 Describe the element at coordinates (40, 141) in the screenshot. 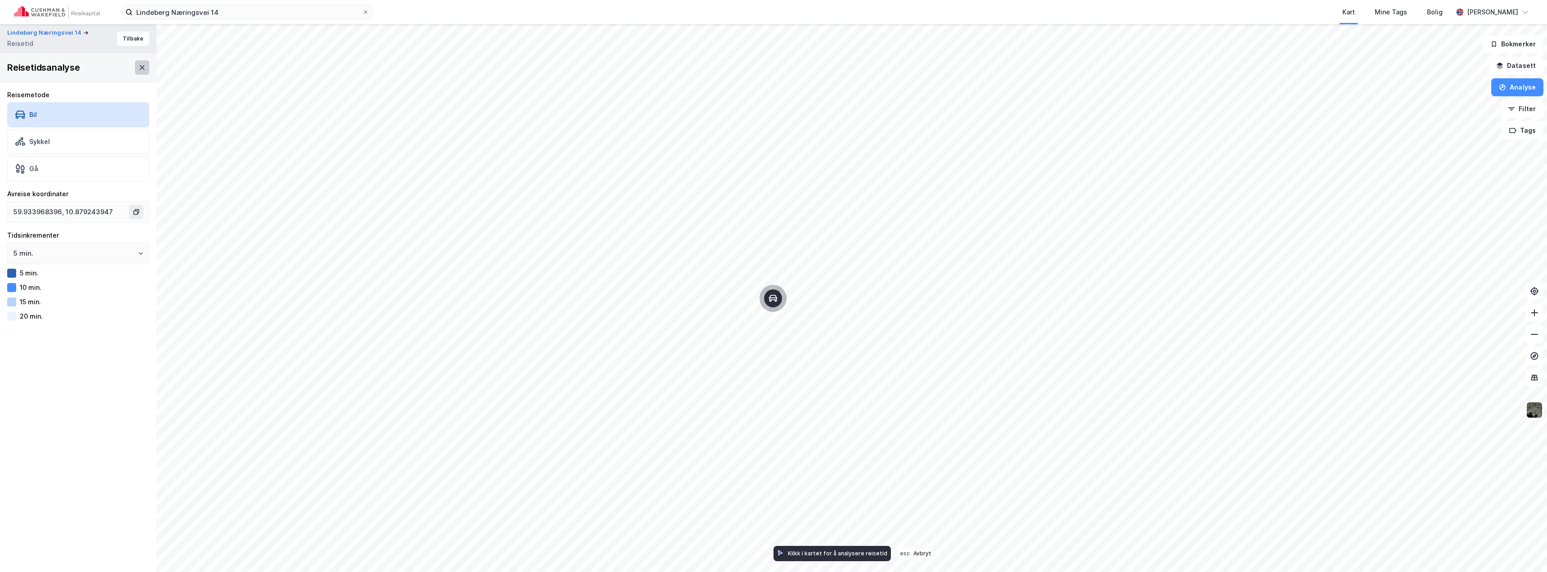

I see `div: Sykkel` at that location.